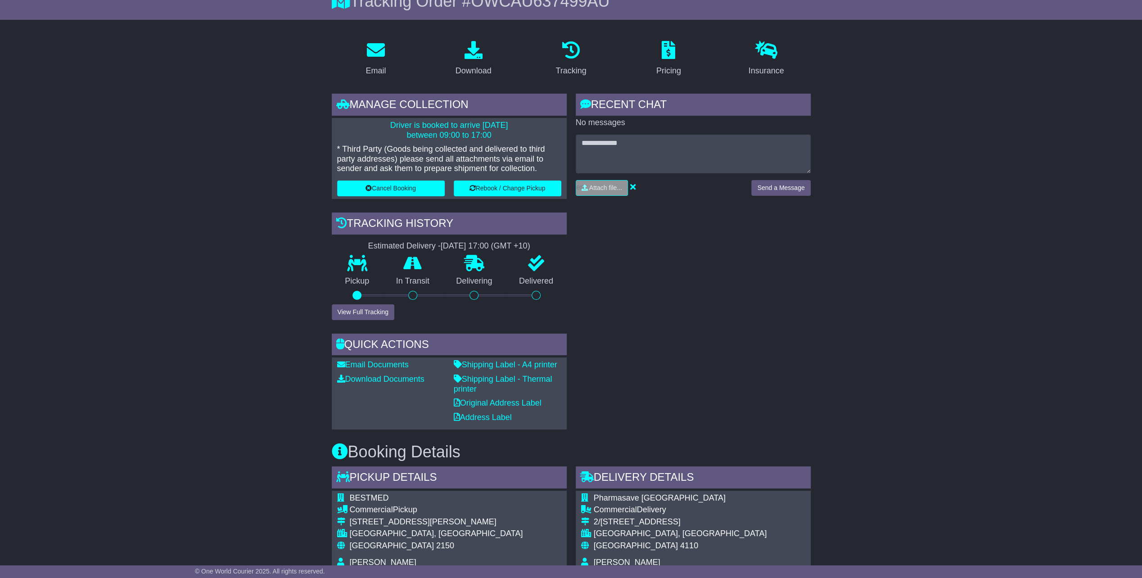 This screenshot has width=1142, height=578. Describe the element at coordinates (483, 417) in the screenshot. I see `a: Address Label` at that location.